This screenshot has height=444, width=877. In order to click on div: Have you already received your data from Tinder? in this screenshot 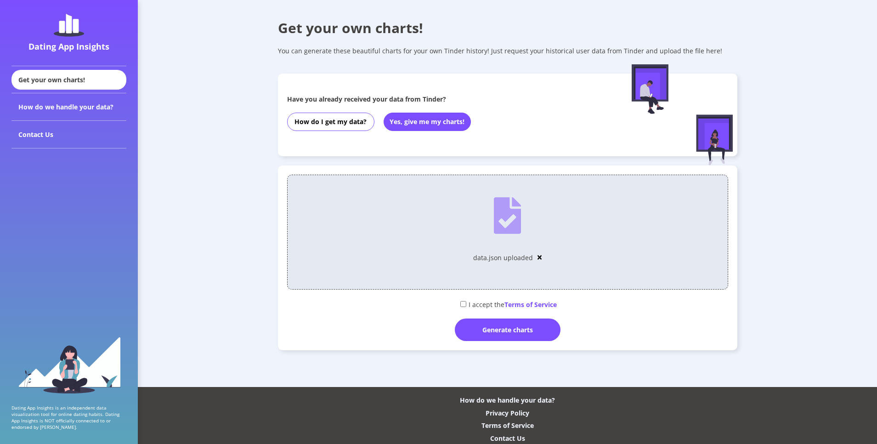, I will do `click(442, 99)`.